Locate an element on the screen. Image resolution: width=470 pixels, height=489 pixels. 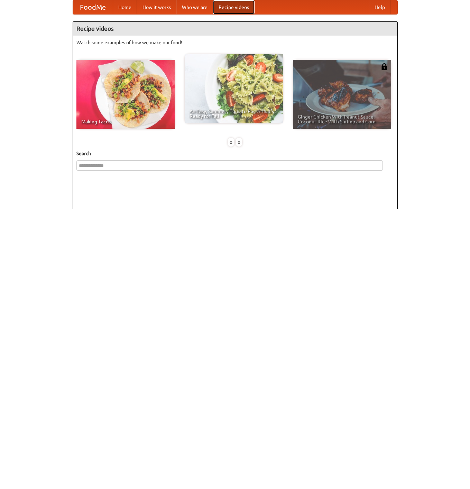
h5: Search is located at coordinates (235, 153).